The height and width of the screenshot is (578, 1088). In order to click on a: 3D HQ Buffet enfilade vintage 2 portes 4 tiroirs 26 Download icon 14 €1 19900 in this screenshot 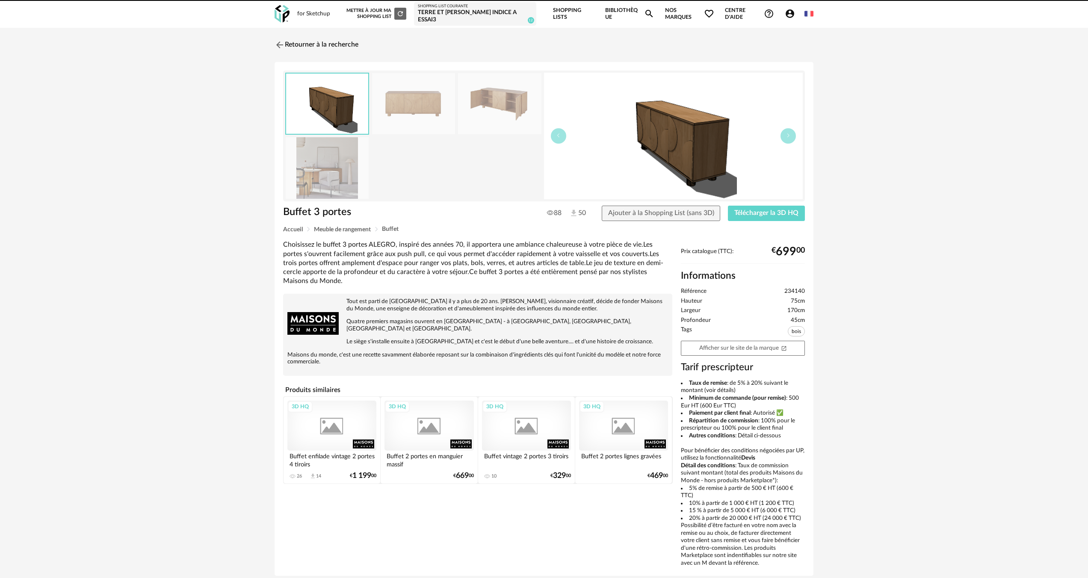, I will do `click(332, 440)`.